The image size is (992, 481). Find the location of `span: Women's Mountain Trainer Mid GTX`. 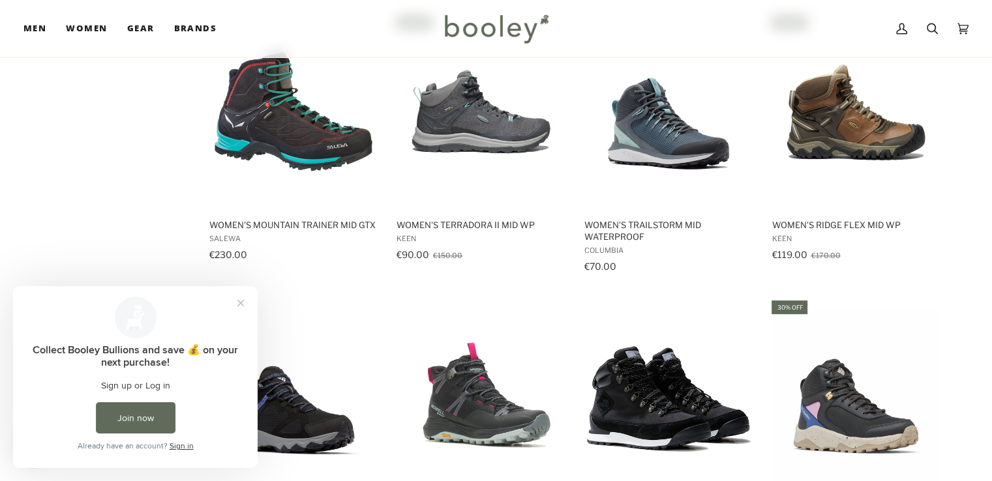

span: Women's Mountain Trainer Mid GTX is located at coordinates (293, 225).